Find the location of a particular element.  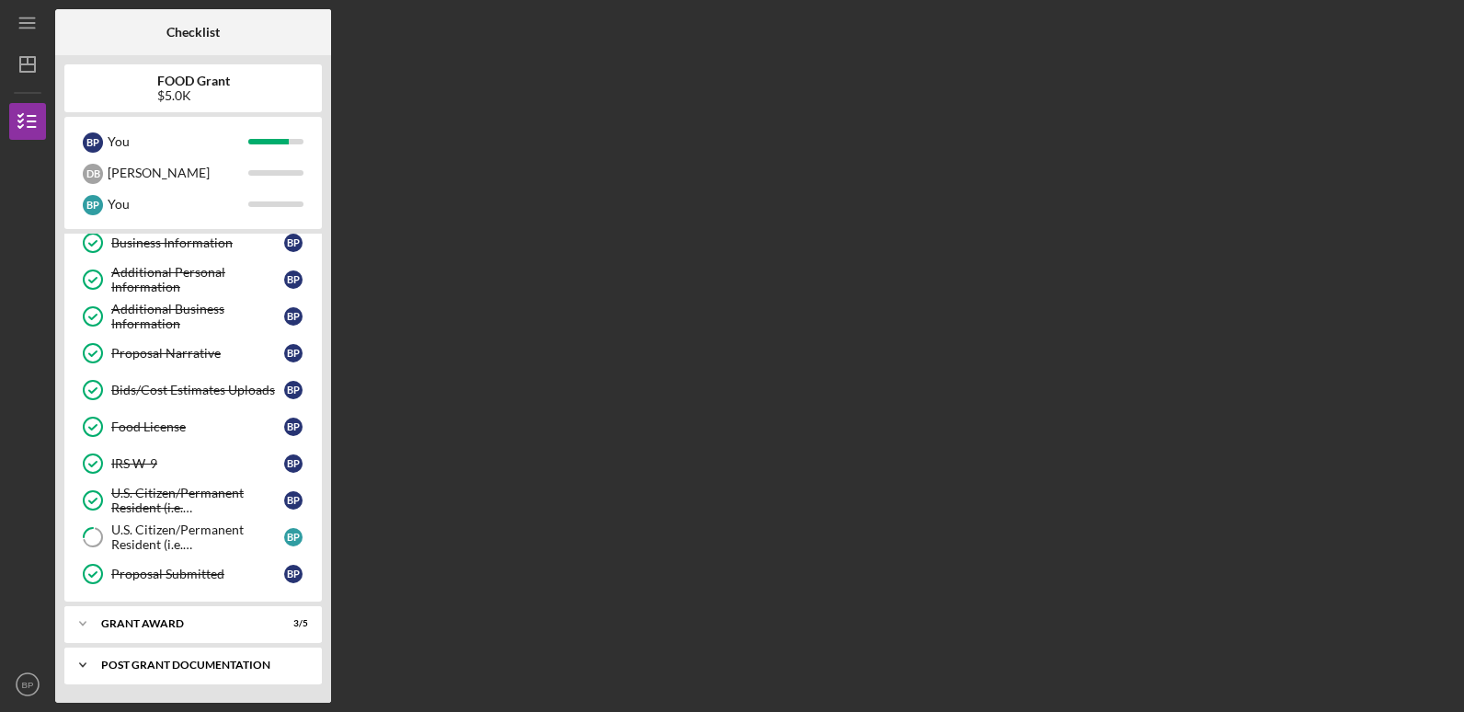

div: Food License is located at coordinates (198, 427).